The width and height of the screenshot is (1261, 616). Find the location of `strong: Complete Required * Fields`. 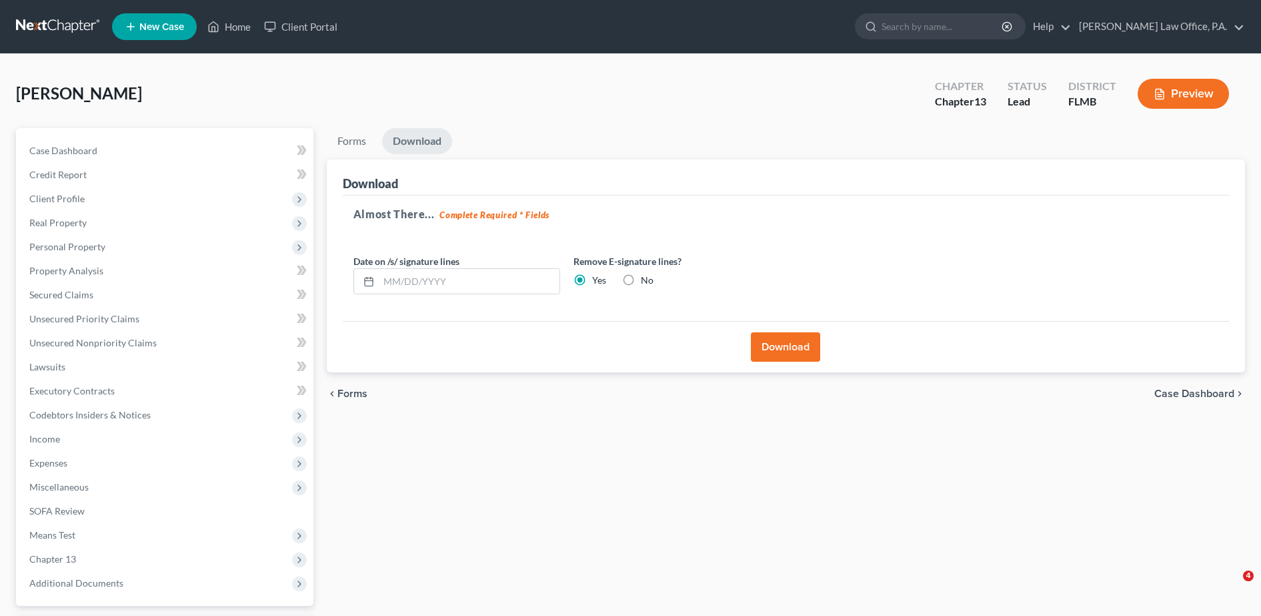

strong: Complete Required * Fields is located at coordinates (494, 215).